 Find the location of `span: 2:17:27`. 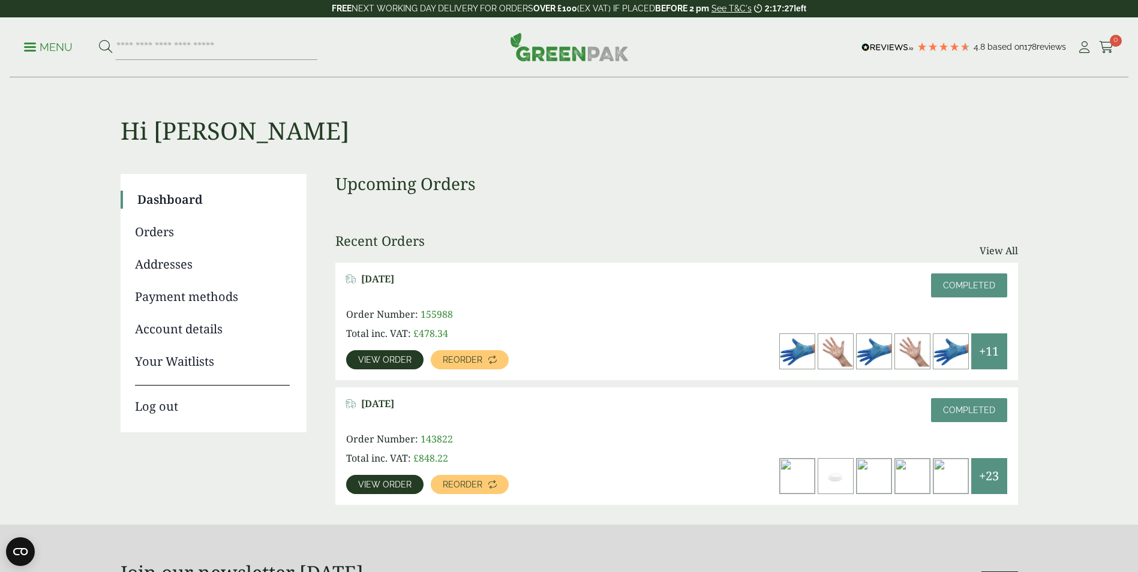

span: 2:17:27 is located at coordinates (779, 8).